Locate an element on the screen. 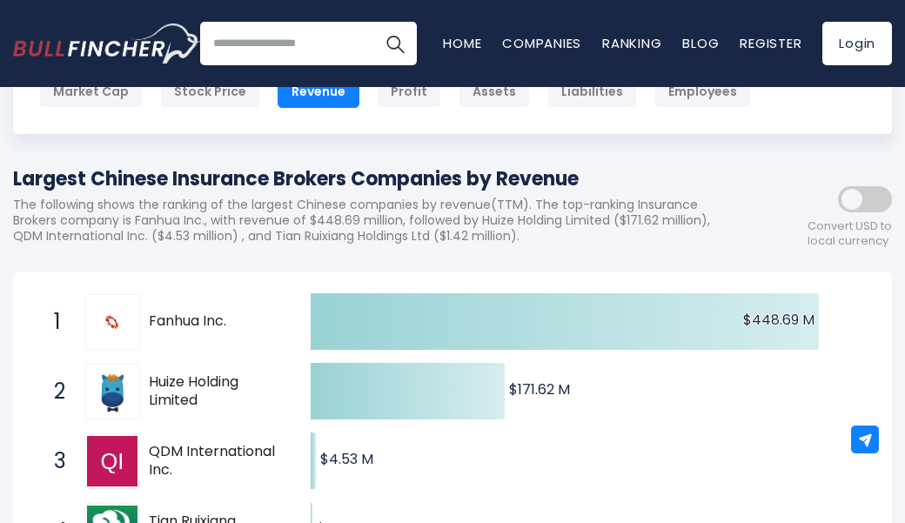 The height and width of the screenshot is (523, 905). h1: Largest Chinese Insurance Brokers Companies by Revenue is located at coordinates (374, 178).